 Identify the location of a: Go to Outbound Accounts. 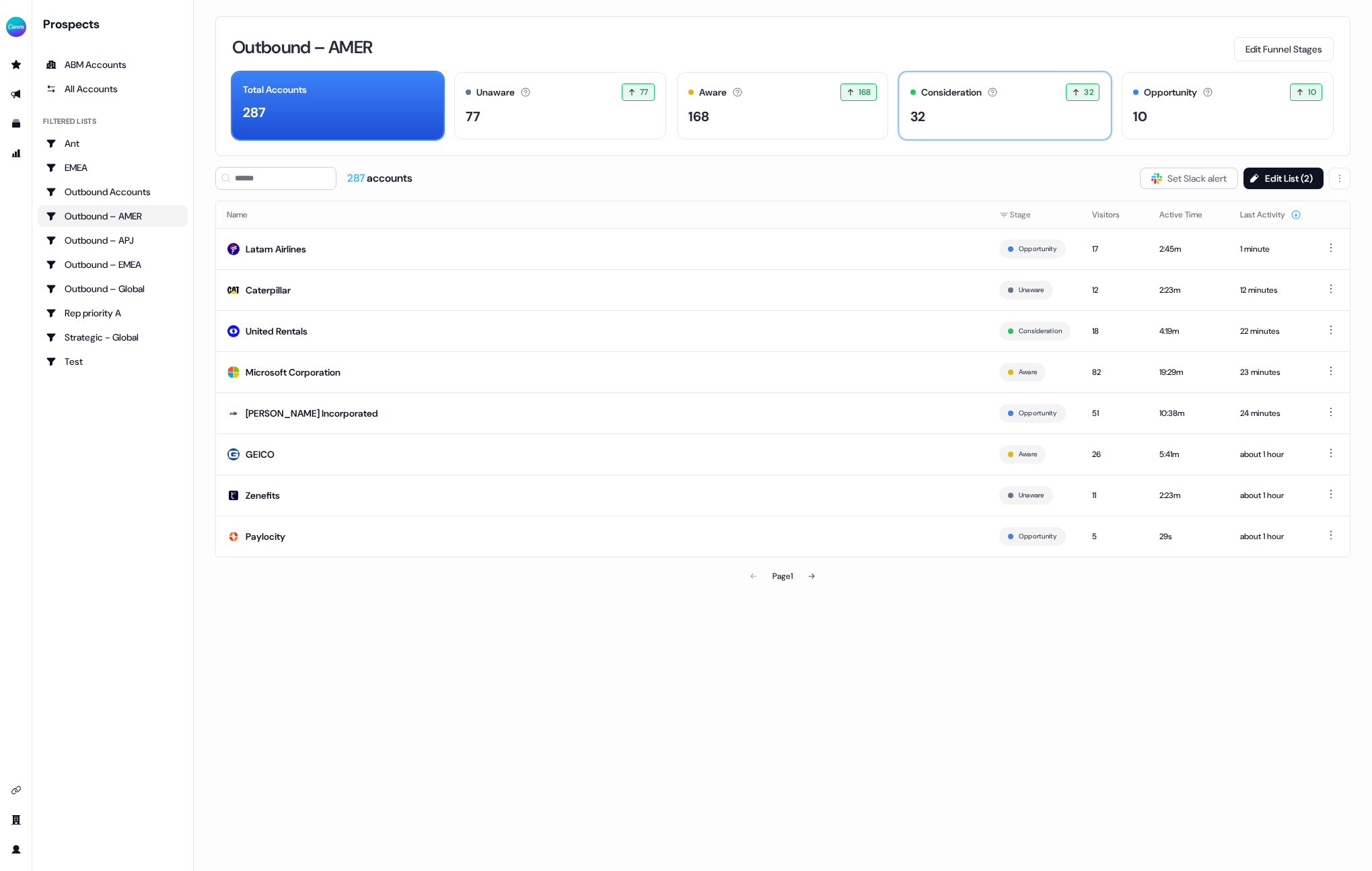
(112, 191).